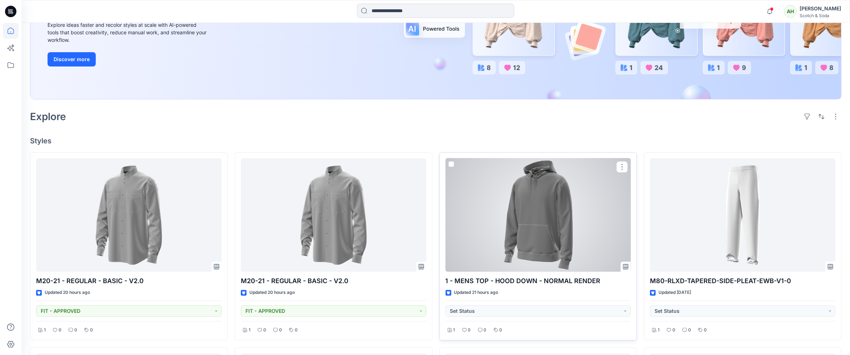 Image resolution: width=850 pixels, height=355 pixels. I want to click on p: M80-RLXD-TAPERED-SIDE-PLEAT-EWB-V1-0, so click(743, 281).